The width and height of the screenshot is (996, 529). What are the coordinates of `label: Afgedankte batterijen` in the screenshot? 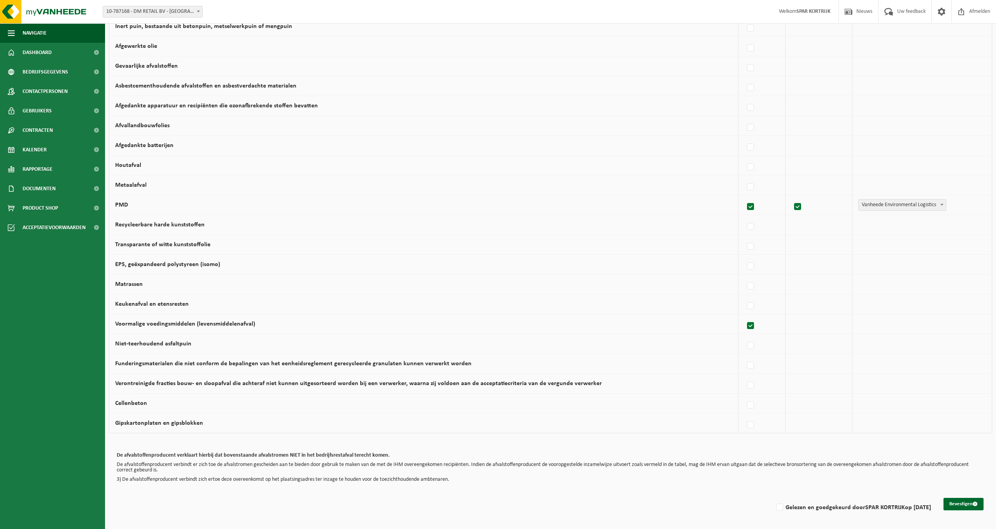 It's located at (144, 146).